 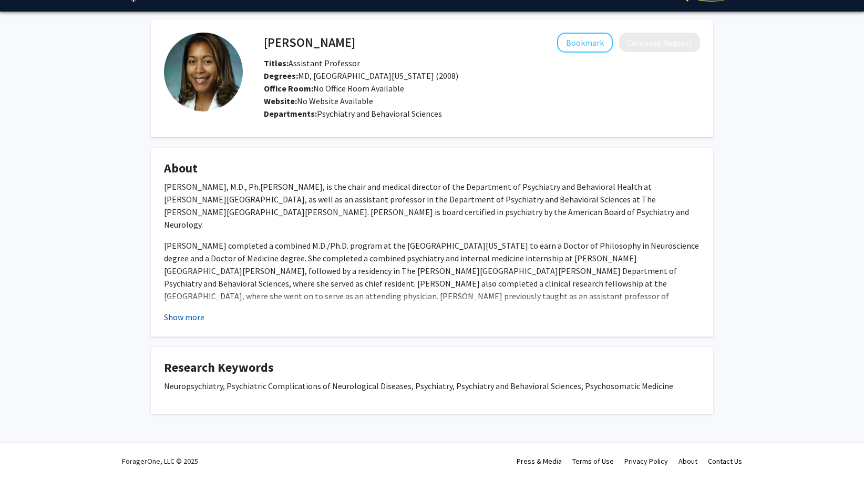 What do you see at coordinates (380, 114) in the screenshot?
I see `span: Psychiatry and Behavioral Sciences` at bounding box center [380, 114].